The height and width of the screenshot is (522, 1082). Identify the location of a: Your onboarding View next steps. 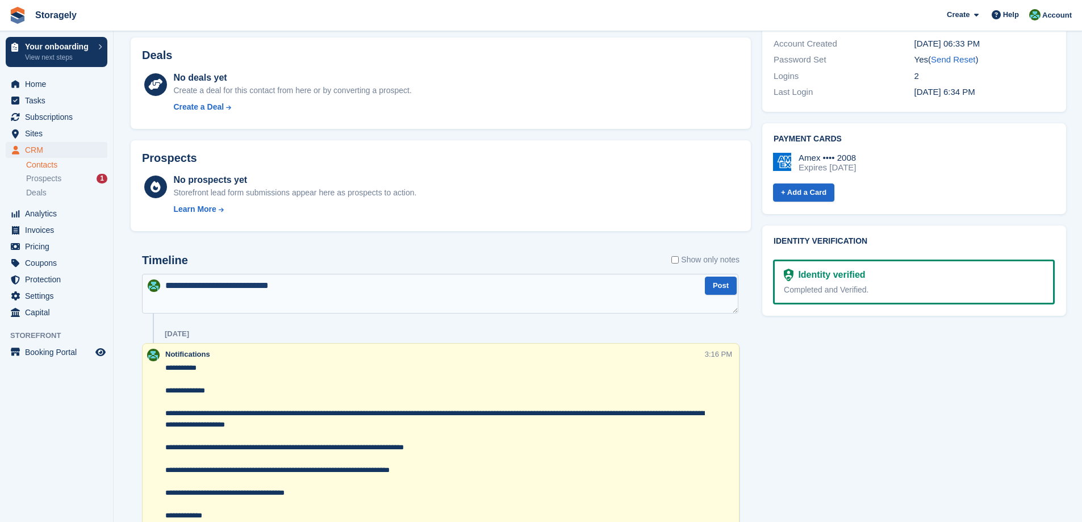
(56, 52).